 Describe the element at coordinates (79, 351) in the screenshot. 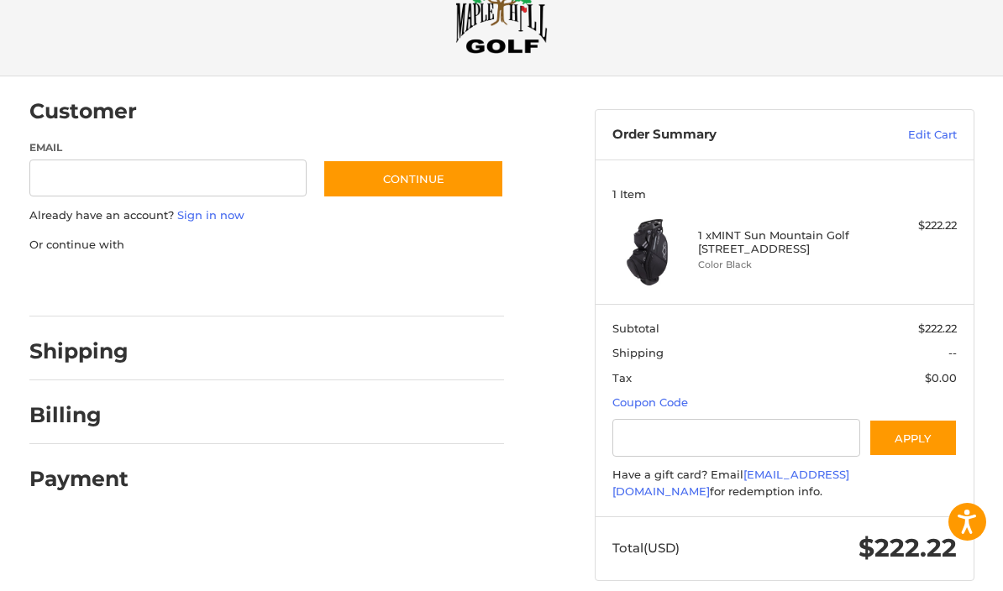

I see `h2: Shipping` at that location.